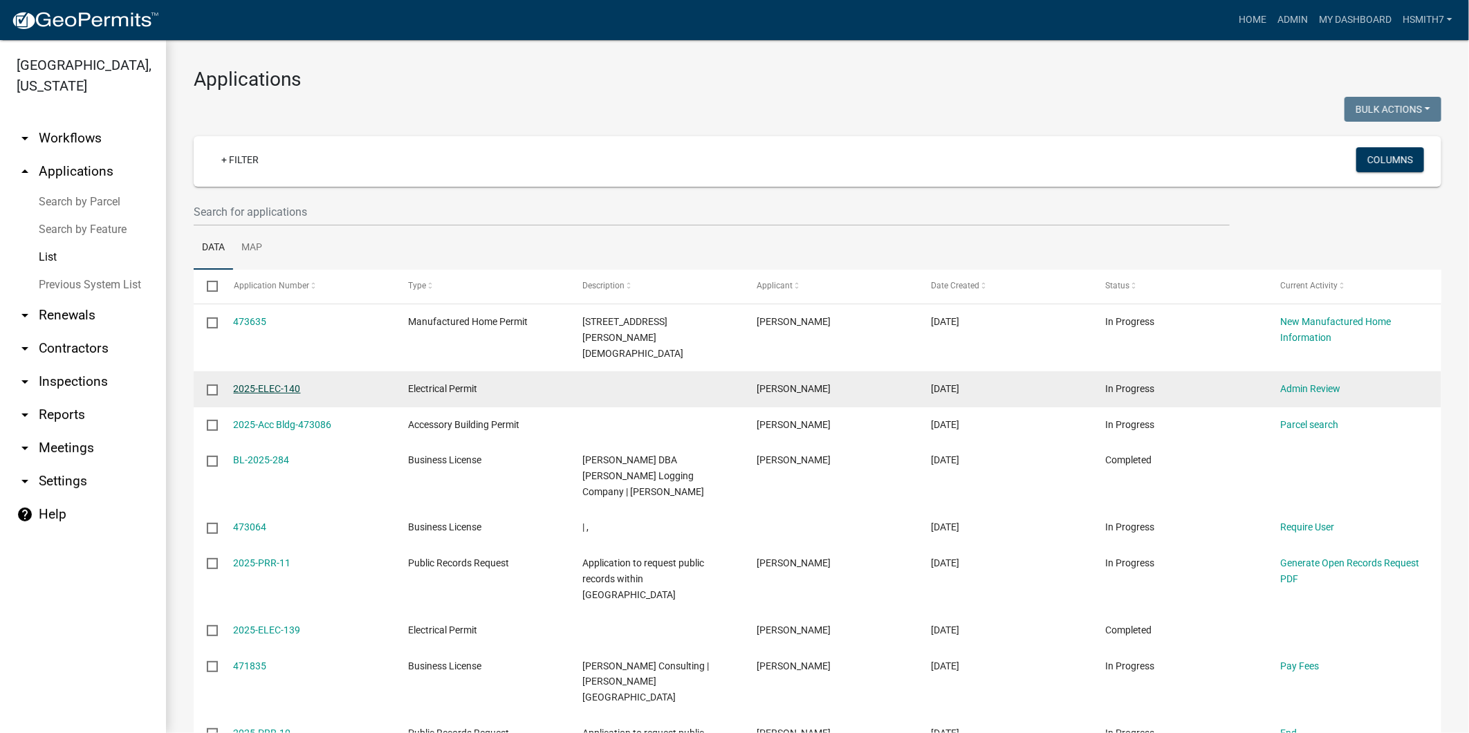  What do you see at coordinates (793, 389) in the screenshot?
I see `span: Shannon Faircloth` at bounding box center [793, 389].